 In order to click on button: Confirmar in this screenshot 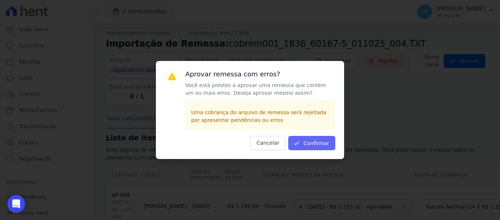, I will do `click(312, 143)`.